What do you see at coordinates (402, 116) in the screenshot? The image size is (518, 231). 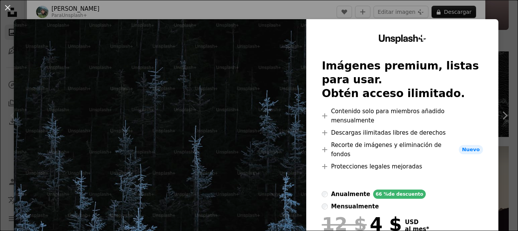 I see `li: Contenido solo para miembros añadido mensualmente` at bounding box center [402, 116].